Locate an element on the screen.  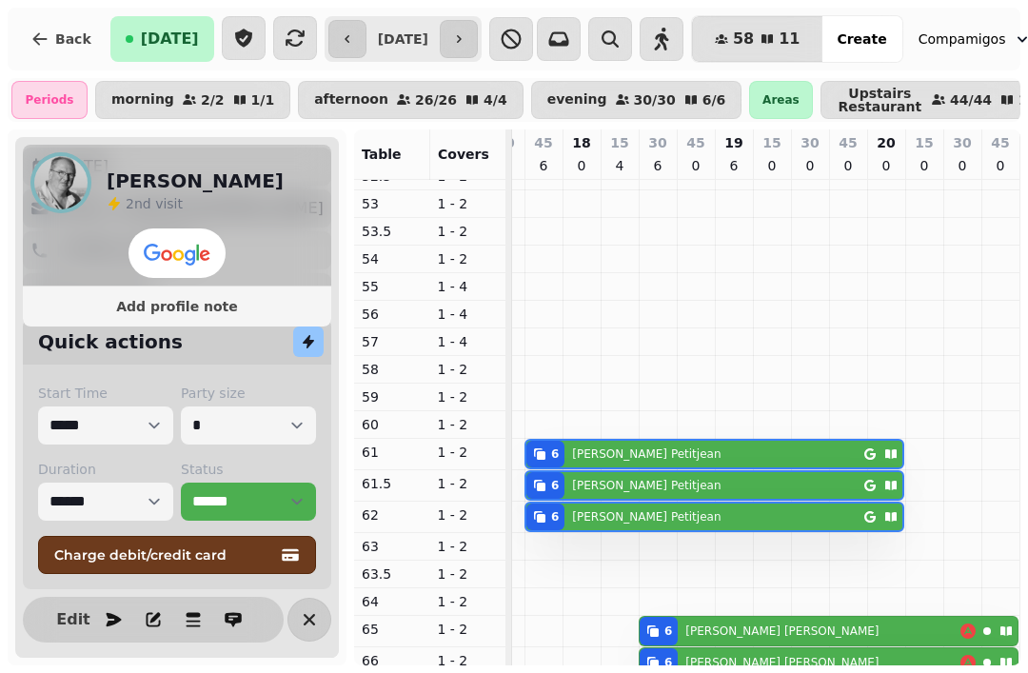
label: Duration is located at coordinates (106, 469).